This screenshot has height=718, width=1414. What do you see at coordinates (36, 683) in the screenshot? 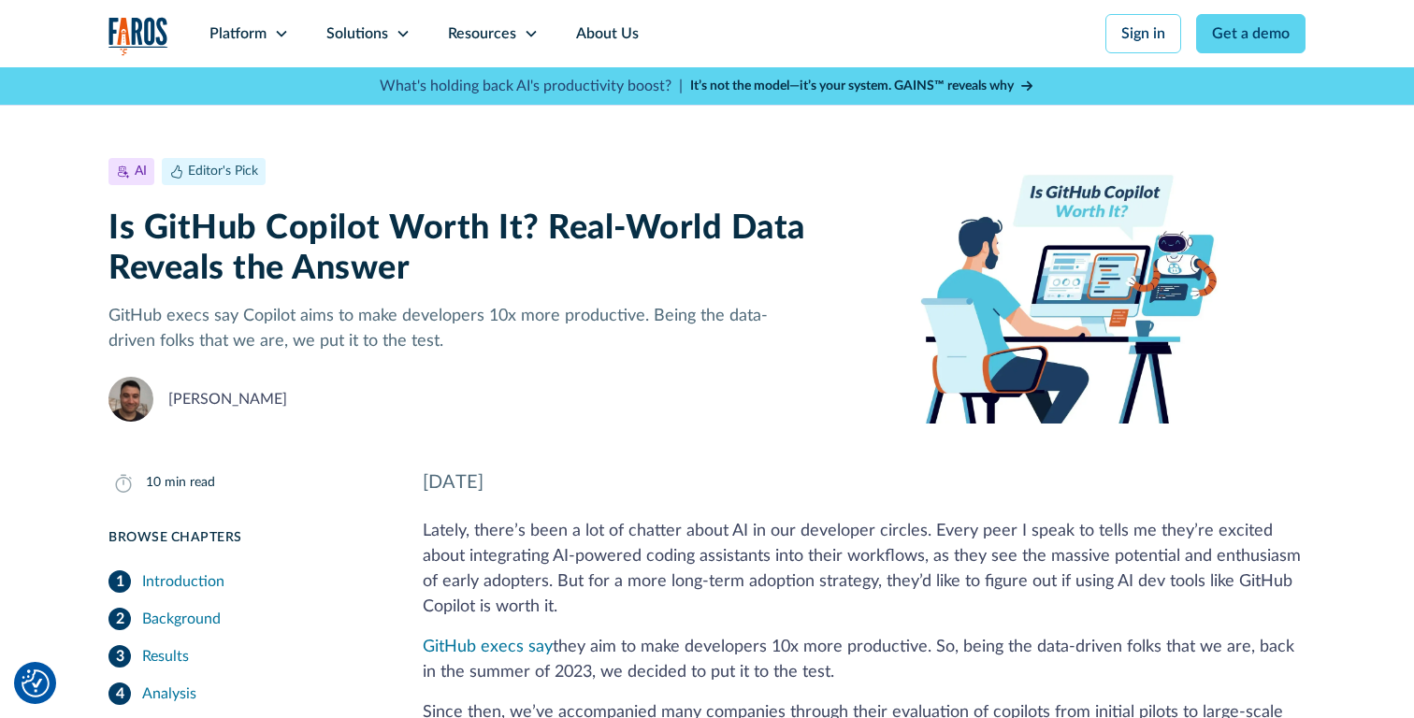
I see `button: Cookie Settings` at bounding box center [36, 683].